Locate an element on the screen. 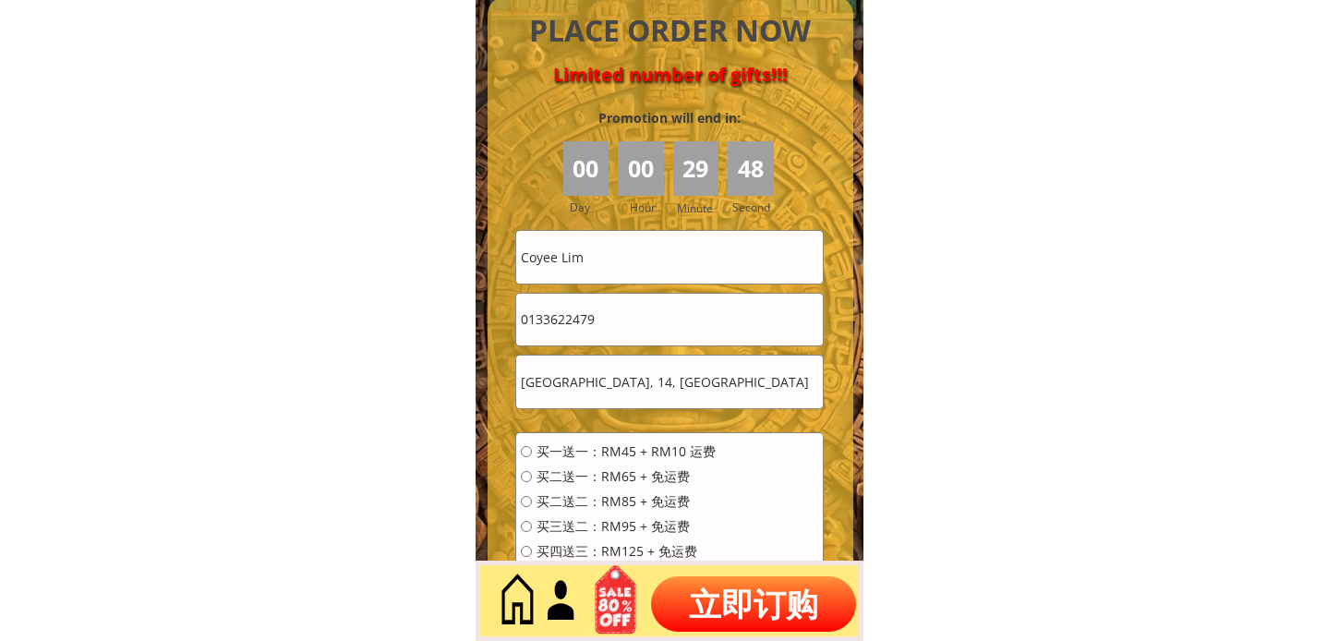  p: 立即订购 is located at coordinates (754, 604).